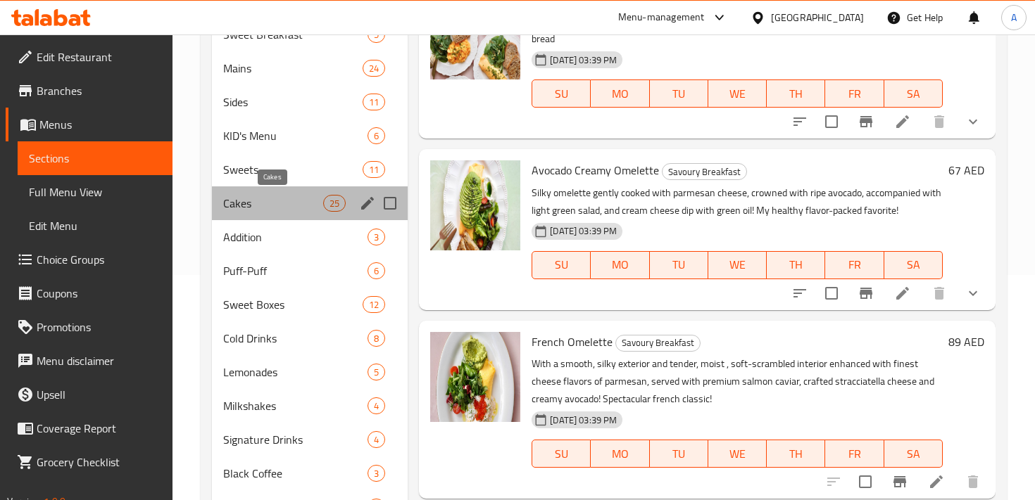  Describe the element at coordinates (95, 158) in the screenshot. I see `a: Sections` at that location.